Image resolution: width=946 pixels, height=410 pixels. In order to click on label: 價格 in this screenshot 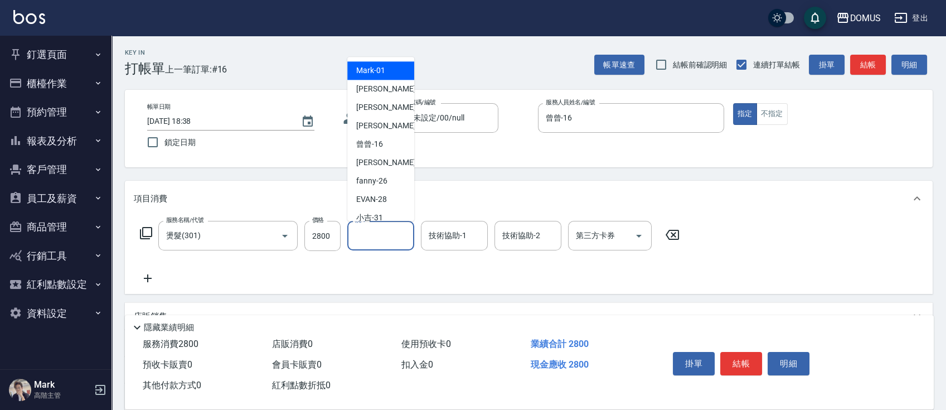, I will do `click(318, 220)`.